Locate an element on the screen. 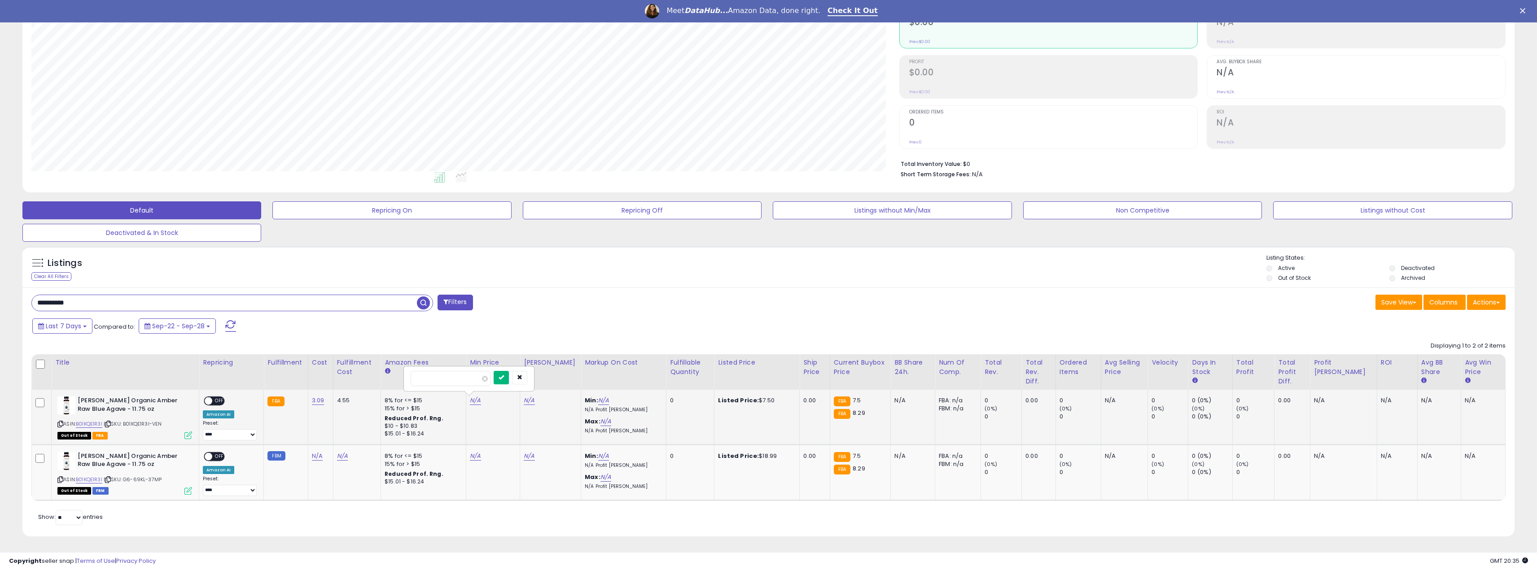 Image resolution: width=1537 pixels, height=570 pixels. div: Displaying 1 to 2 of 2 items is located at coordinates (1468, 346).